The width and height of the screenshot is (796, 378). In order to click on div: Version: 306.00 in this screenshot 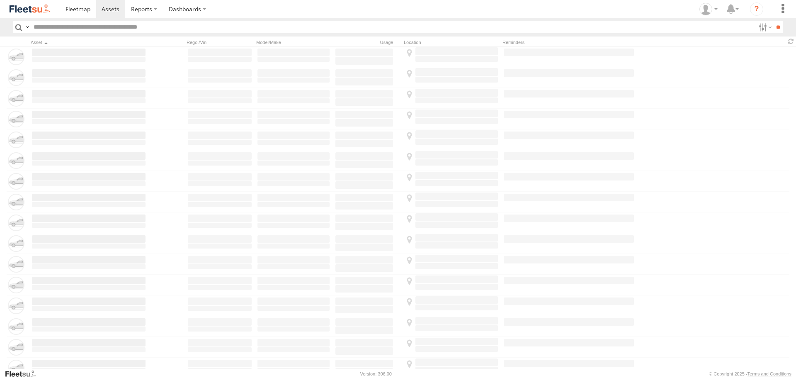, I will do `click(376, 374)`.